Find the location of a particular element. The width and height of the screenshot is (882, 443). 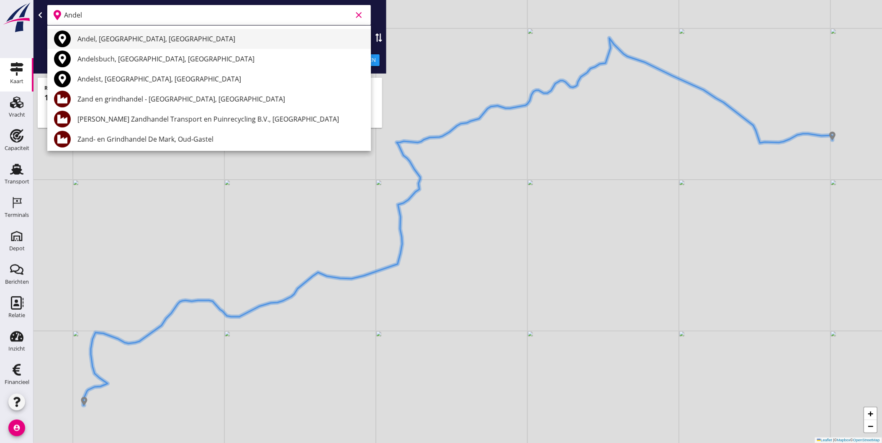

div: Financieel is located at coordinates (17, 382).